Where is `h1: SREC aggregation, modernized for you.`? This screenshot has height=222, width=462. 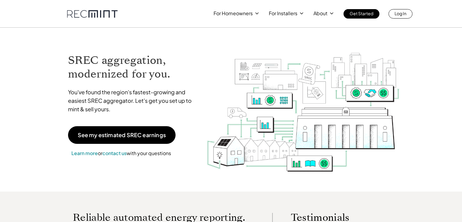 h1: SREC aggregation, modernized for you. is located at coordinates (133, 67).